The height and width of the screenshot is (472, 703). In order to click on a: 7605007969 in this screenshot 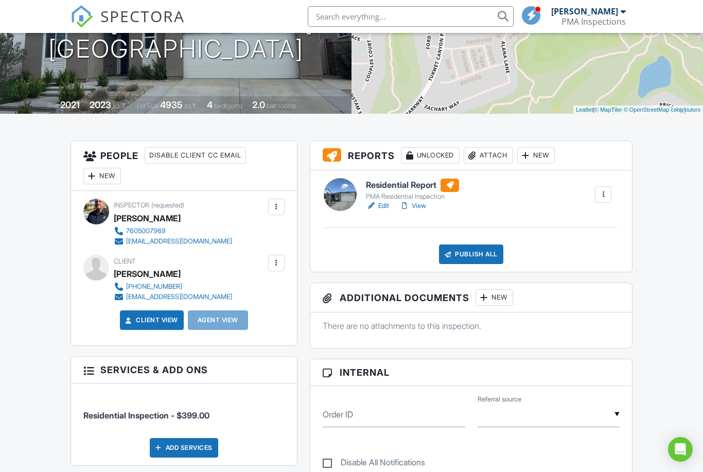, I will do `click(173, 231)`.